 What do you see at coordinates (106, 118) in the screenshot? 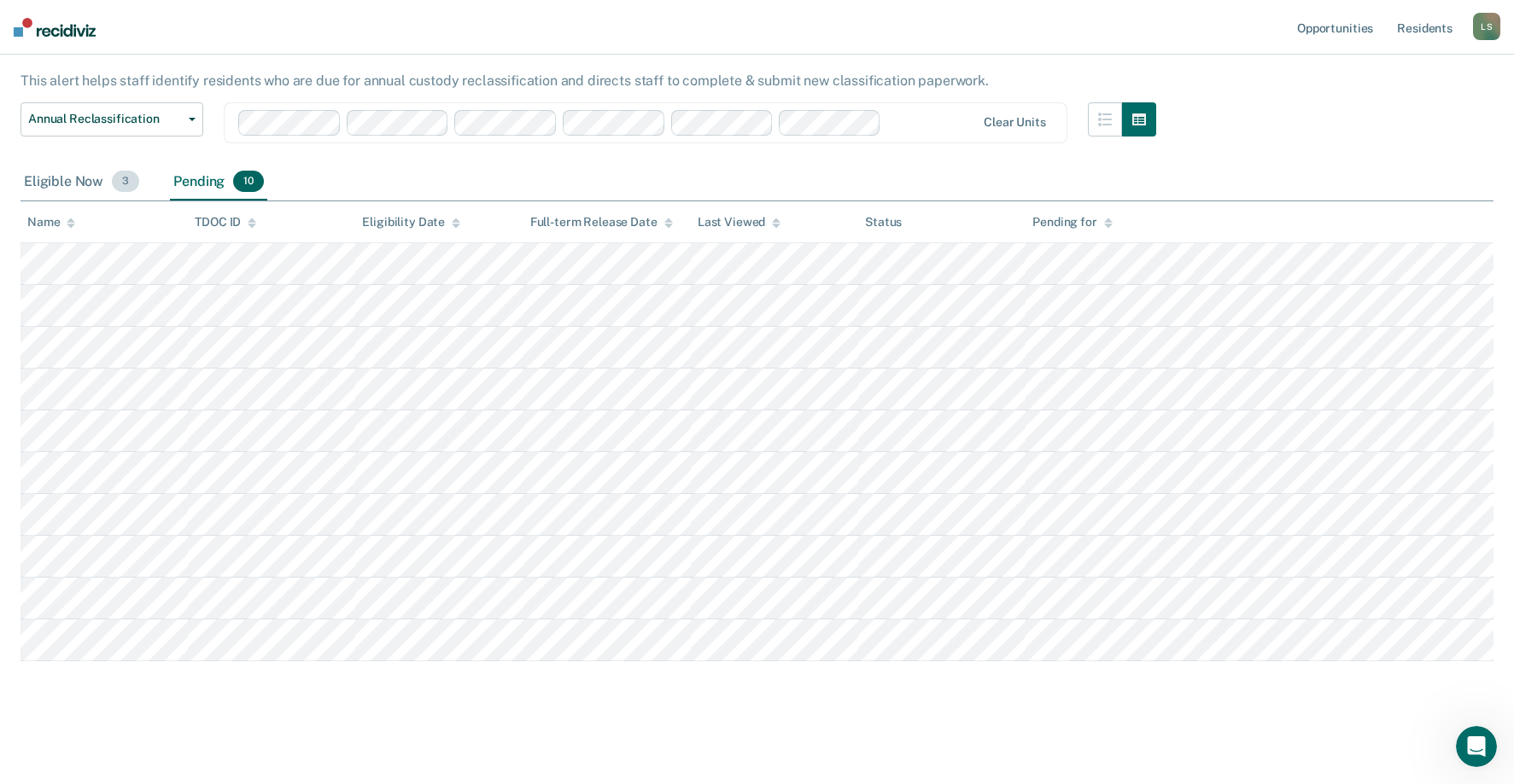
I see `span: Annual Reclassification` at bounding box center [106, 118].